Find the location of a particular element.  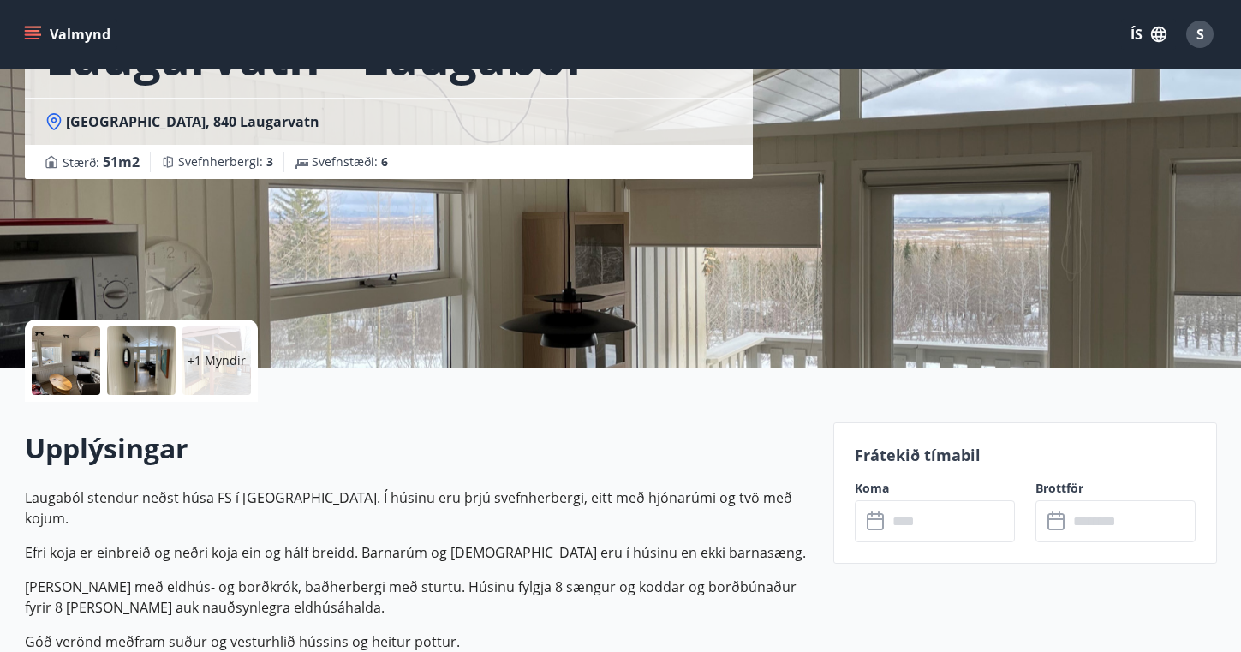

span: Svefnstæði : is located at coordinates (350, 162).